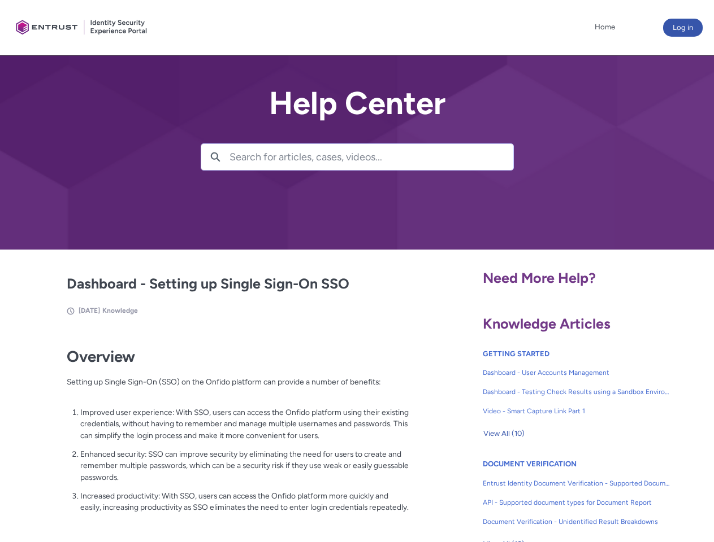 This screenshot has height=542, width=714. Describe the element at coordinates (576, 411) in the screenshot. I see `a: Video - Smart Capture Link Part 1` at that location.